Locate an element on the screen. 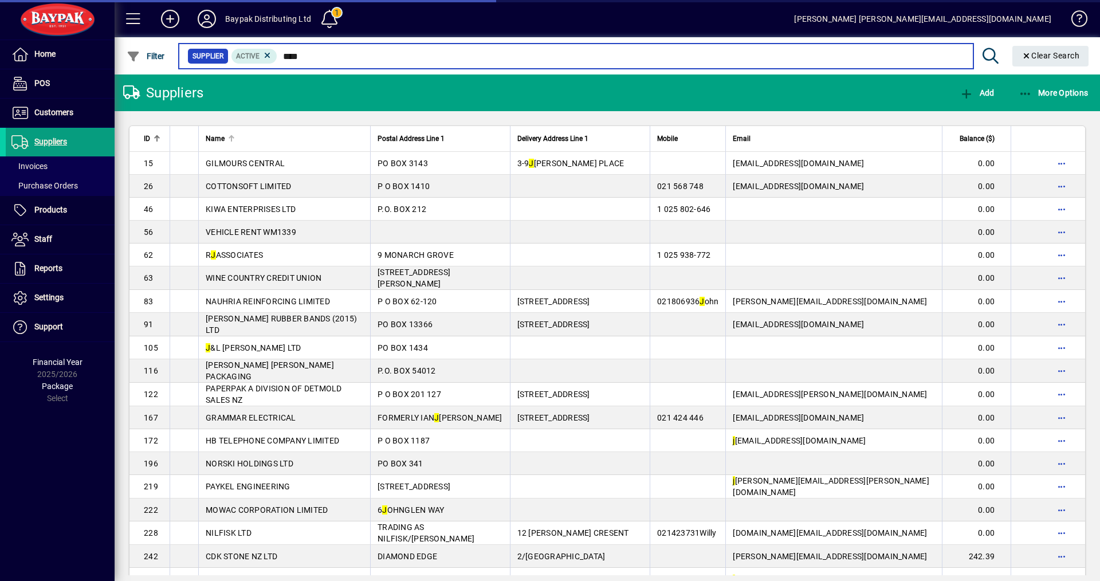  span: GRAMMAR ELECTRICAL is located at coordinates (251, 417).